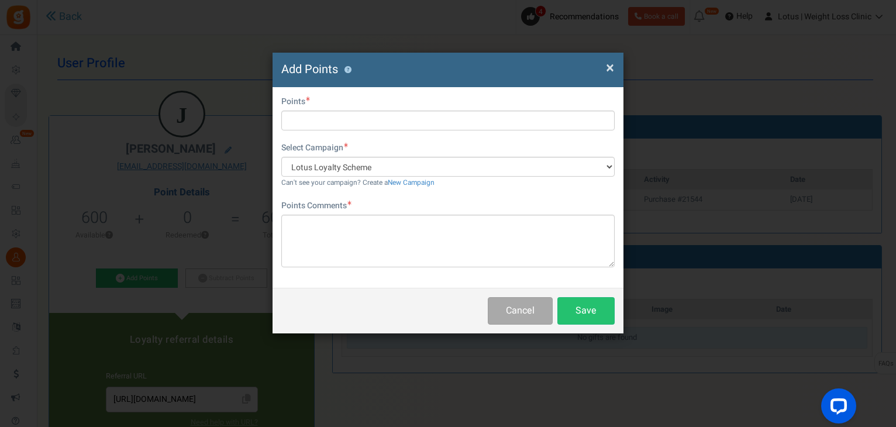 This screenshot has height=427, width=896. What do you see at coordinates (586, 310) in the screenshot?
I see `button: Save` at bounding box center [586, 310].